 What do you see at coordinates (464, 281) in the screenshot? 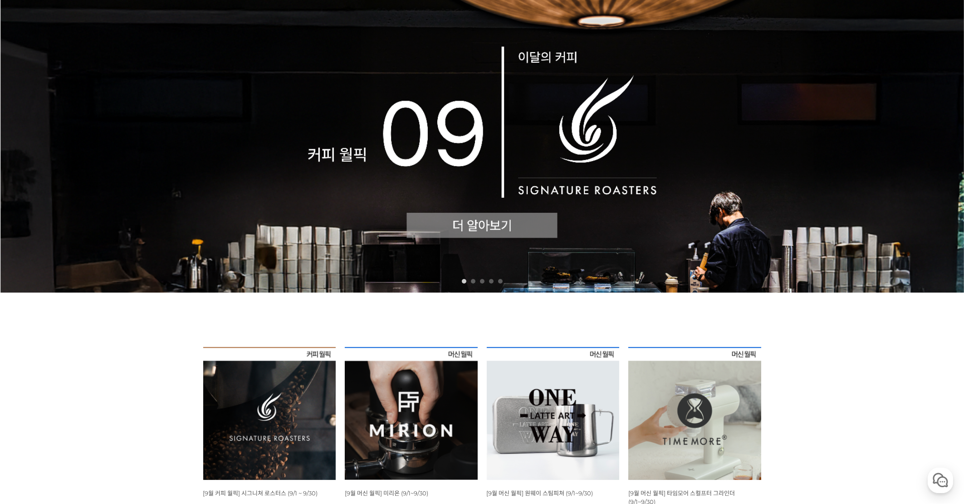
I see `a: 1` at bounding box center [464, 281].